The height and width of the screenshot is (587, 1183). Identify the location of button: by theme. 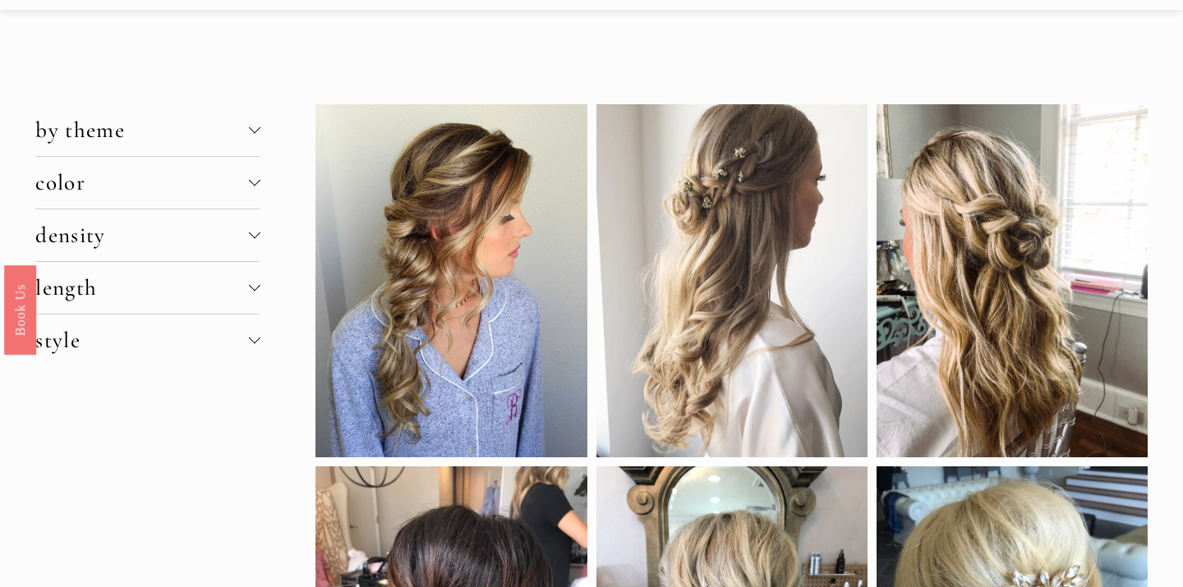
(147, 130).